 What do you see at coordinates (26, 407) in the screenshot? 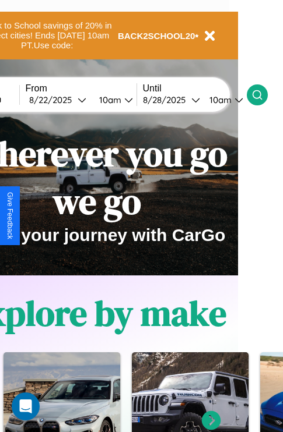
I see `div: Open Intercom Messenger` at bounding box center [26, 407].